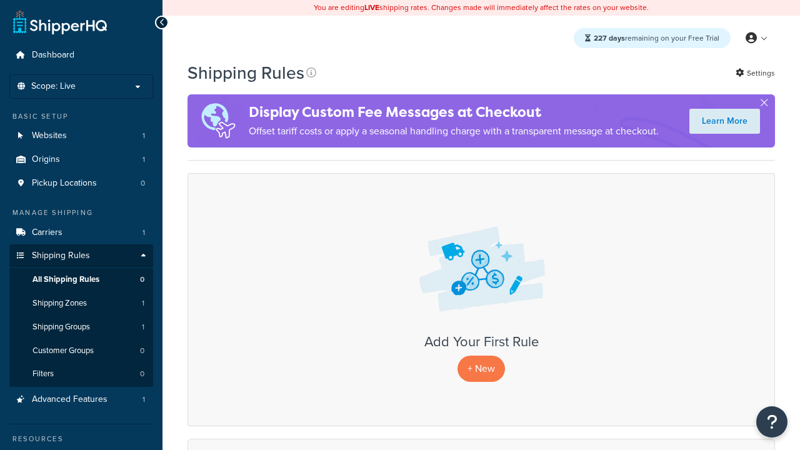  Describe the element at coordinates (53, 55) in the screenshot. I see `span: Dashboard` at that location.